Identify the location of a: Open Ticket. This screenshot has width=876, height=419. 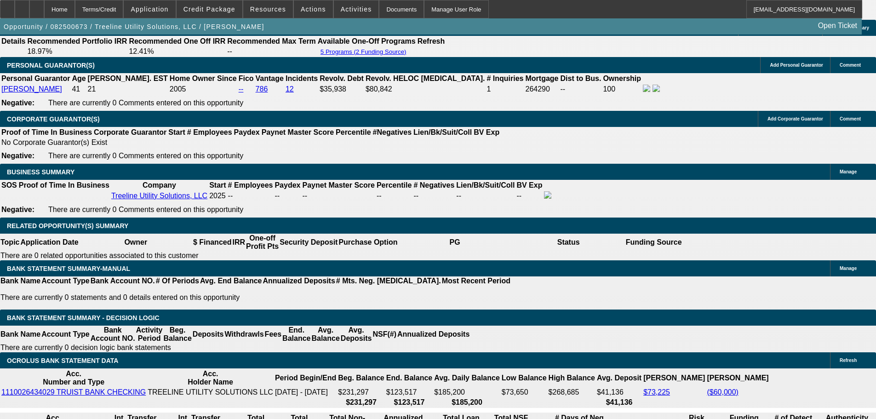
(838, 26).